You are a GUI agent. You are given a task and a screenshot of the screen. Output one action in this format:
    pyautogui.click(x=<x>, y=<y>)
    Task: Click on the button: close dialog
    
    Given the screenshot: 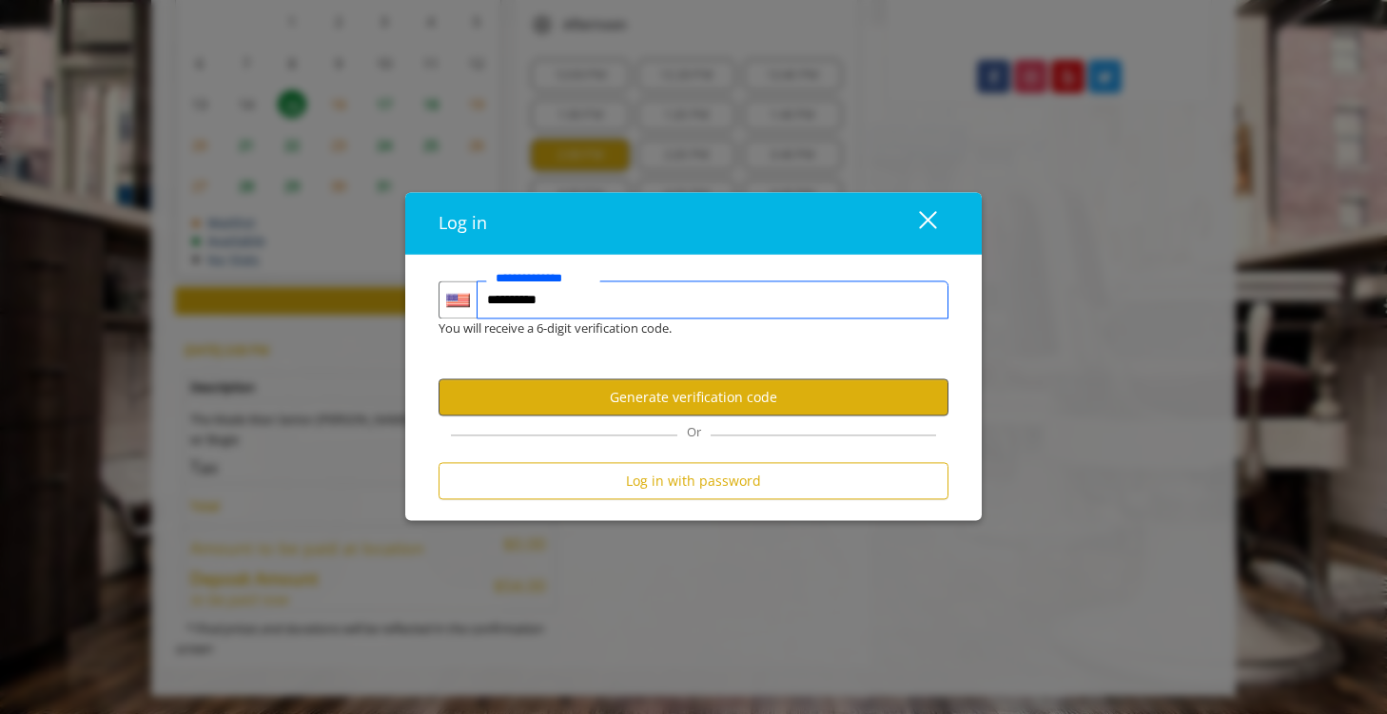 What is the action you would take?
    pyautogui.click(x=916, y=223)
    